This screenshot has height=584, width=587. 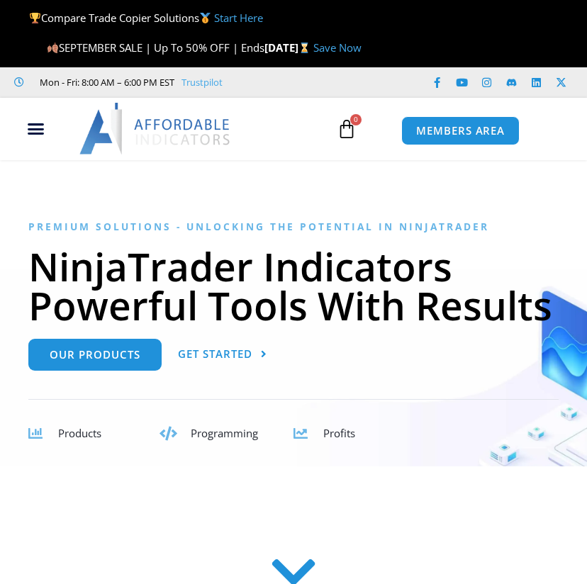 What do you see at coordinates (35, 129) in the screenshot?
I see `div: Menu Toggle` at bounding box center [35, 129].